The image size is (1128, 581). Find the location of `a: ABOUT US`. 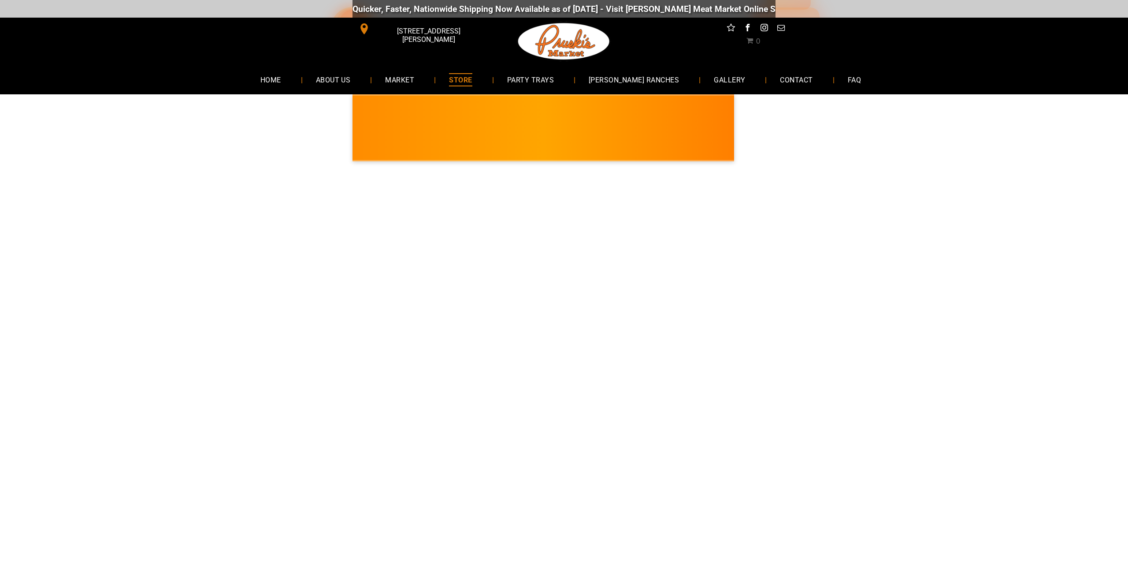

a: ABOUT US is located at coordinates (333, 79).